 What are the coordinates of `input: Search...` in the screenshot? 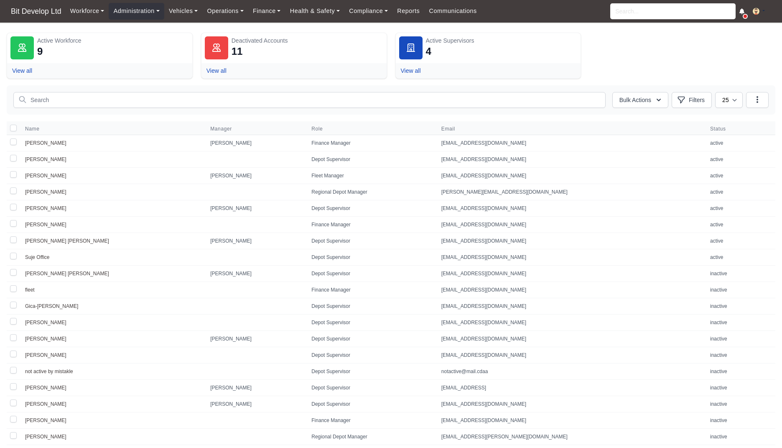 It's located at (673, 11).